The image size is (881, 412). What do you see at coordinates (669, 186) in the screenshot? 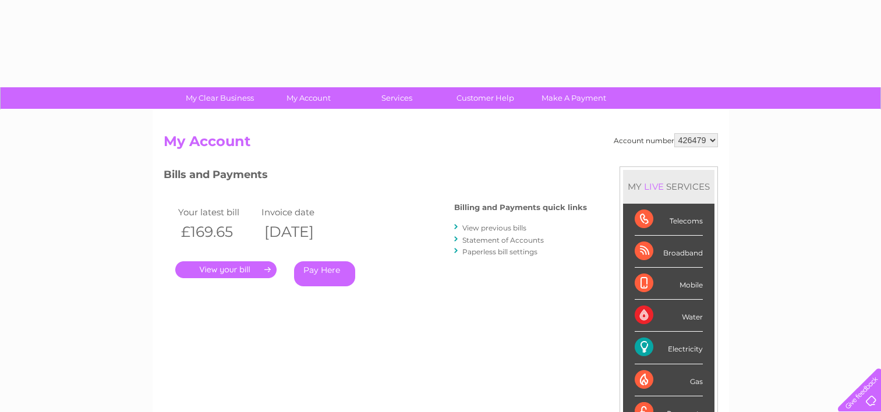
I see `div: MY SERVICES` at bounding box center [669, 186].